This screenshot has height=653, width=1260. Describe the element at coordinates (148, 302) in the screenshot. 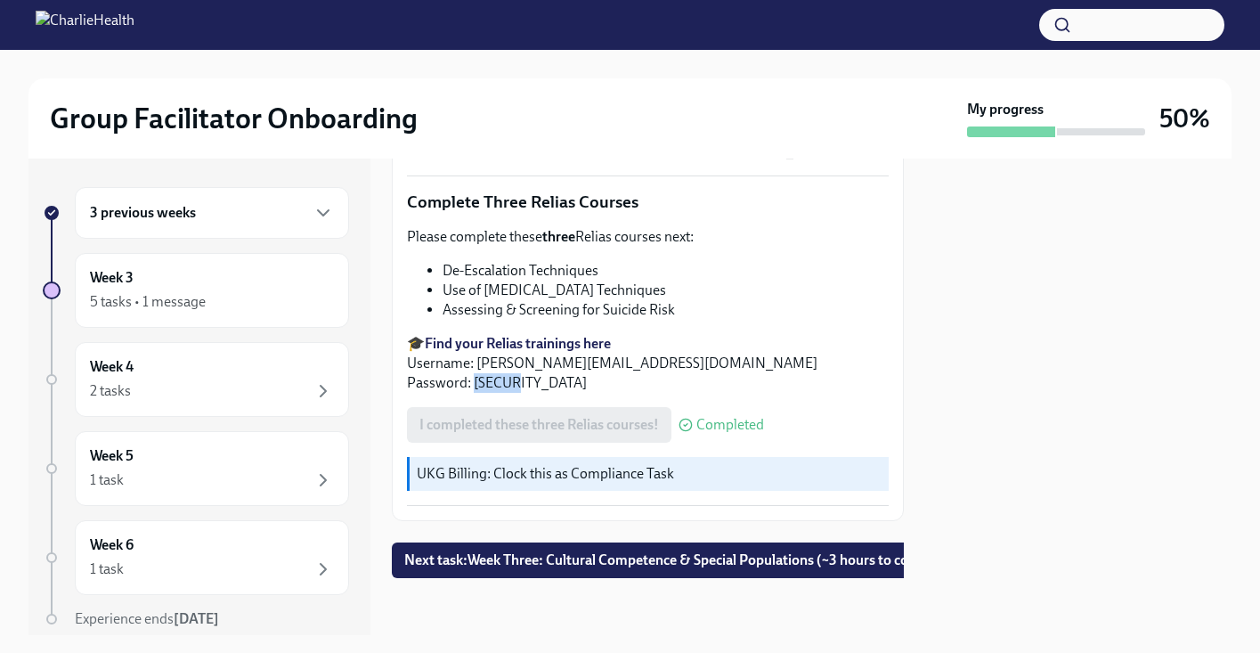

I see `div: 5 tasks • 1 message` at that location.